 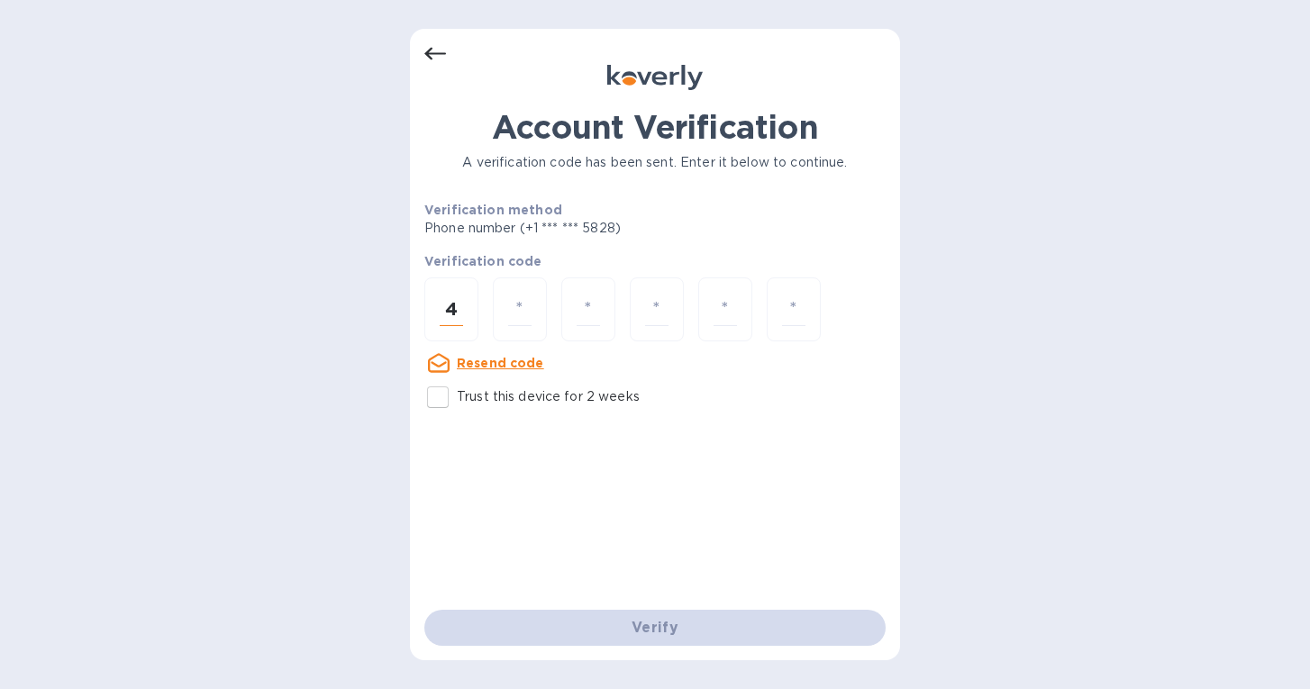 I want to click on p: Verification code, so click(x=655, y=261).